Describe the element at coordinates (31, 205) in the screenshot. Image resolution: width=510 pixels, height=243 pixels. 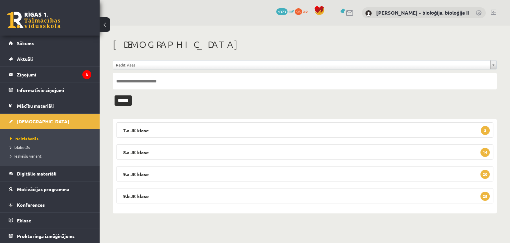
I see `span: Konferences` at that location.